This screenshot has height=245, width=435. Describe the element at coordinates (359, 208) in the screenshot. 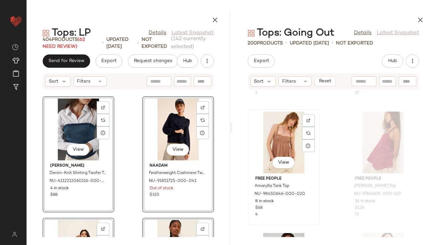

I see `span: $128` at that location.